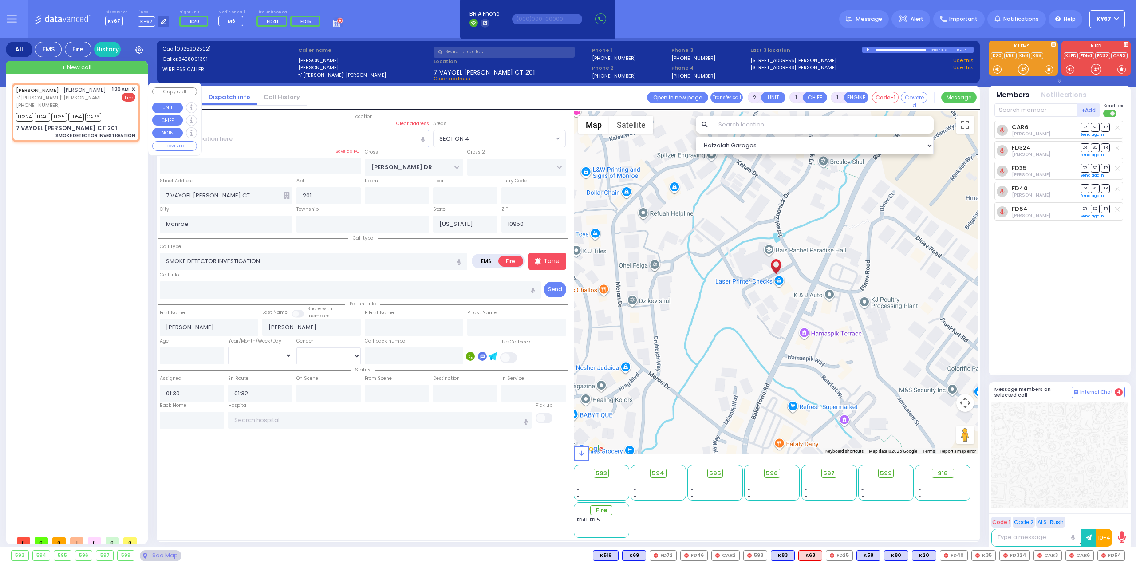 The width and height of the screenshot is (1136, 564). What do you see at coordinates (959, 97) in the screenshot?
I see `button: Message` at bounding box center [959, 97].